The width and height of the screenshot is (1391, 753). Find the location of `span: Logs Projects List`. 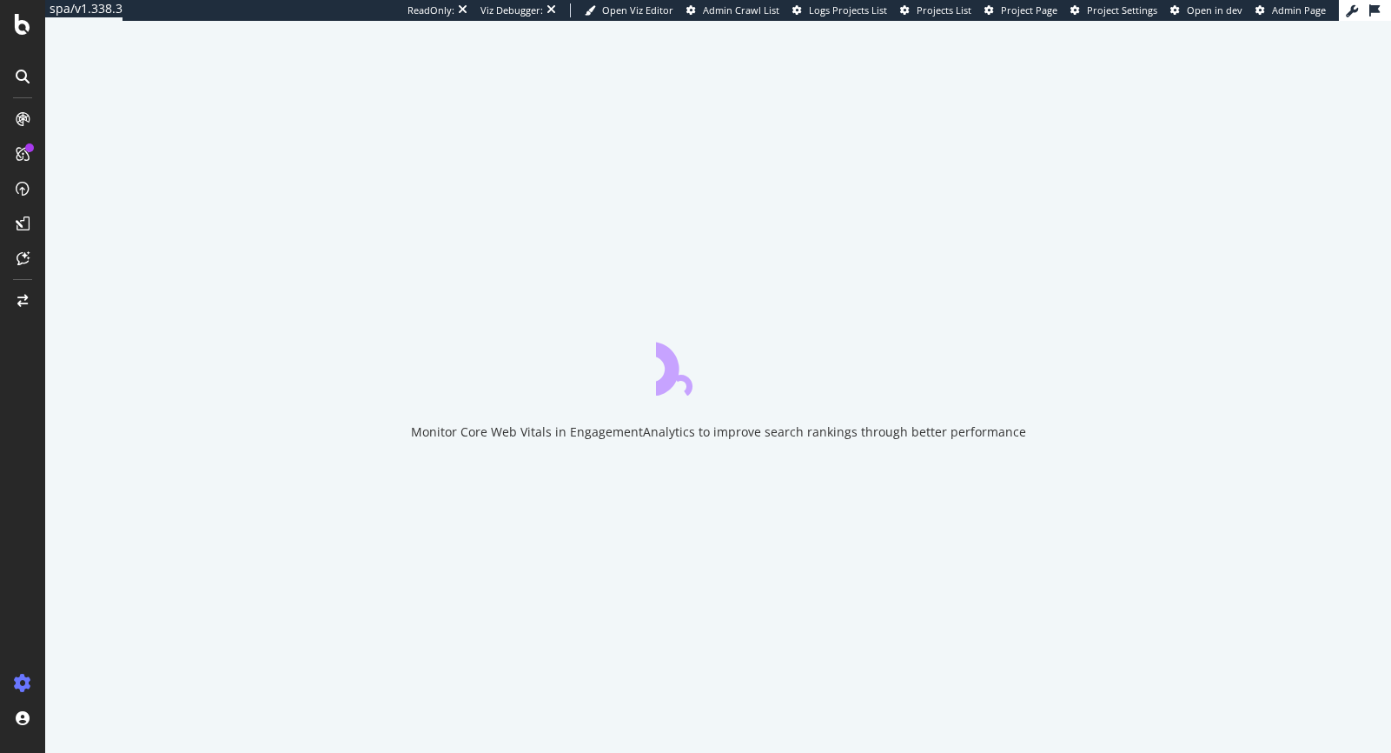

span: Logs Projects List is located at coordinates (848, 10).